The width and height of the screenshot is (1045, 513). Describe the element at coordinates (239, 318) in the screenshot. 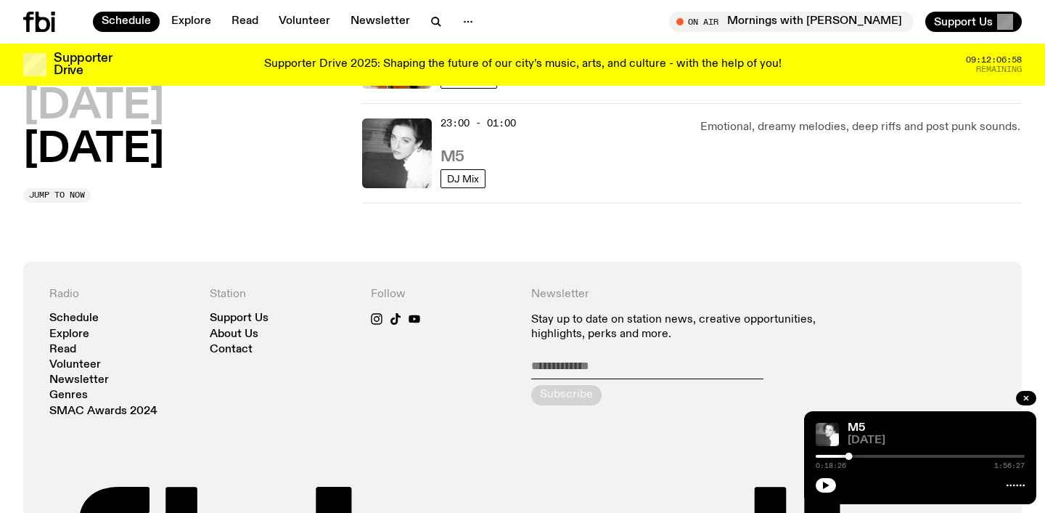

I see `a: Support Us` at that location.